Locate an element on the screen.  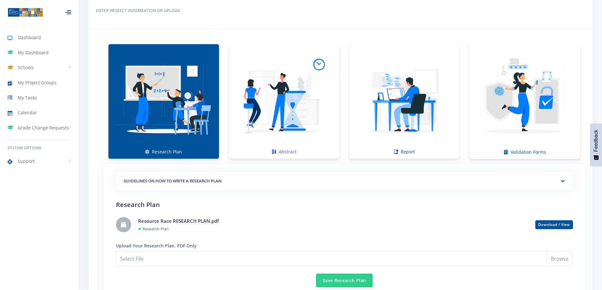
a: Research Plan is located at coordinates (164, 101).